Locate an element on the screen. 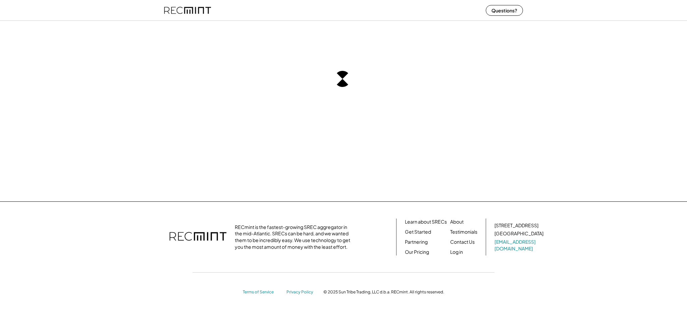 This screenshot has height=330, width=687. a: Privacy Policy is located at coordinates (302, 292).